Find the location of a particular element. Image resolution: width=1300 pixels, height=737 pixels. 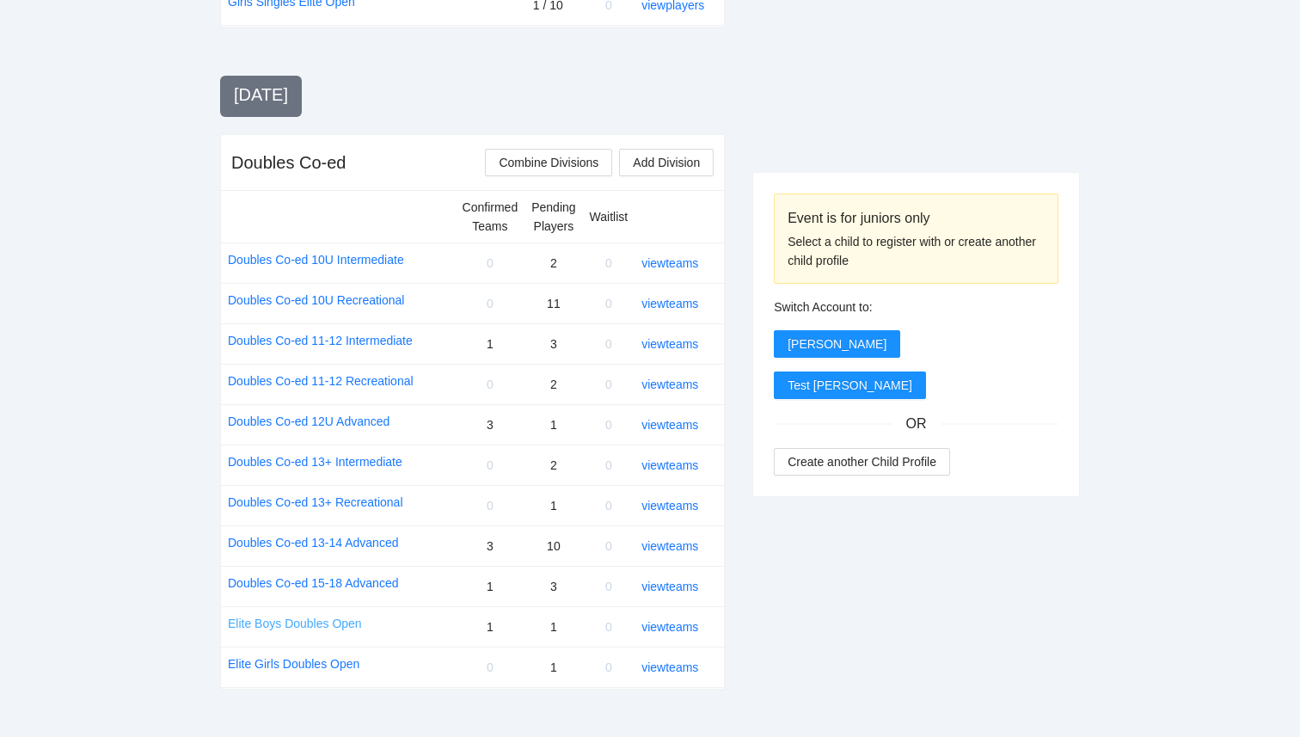

a: Doubles Co-ed 10U Recreational is located at coordinates (315, 300).